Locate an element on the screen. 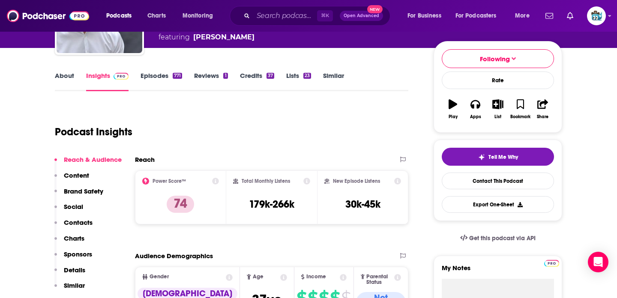  p: Contacts is located at coordinates (78, 222).